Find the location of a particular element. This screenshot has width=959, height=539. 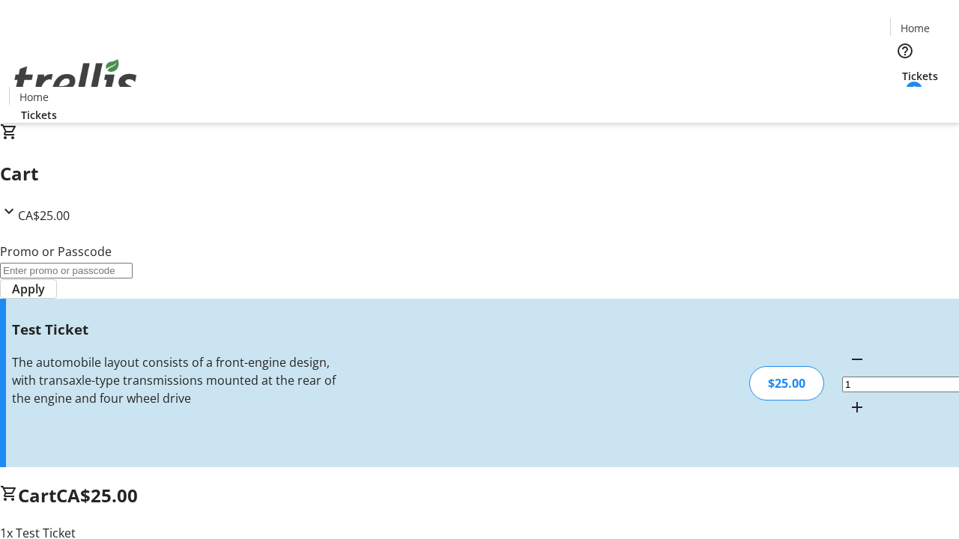

span: Apply is located at coordinates (28, 289).